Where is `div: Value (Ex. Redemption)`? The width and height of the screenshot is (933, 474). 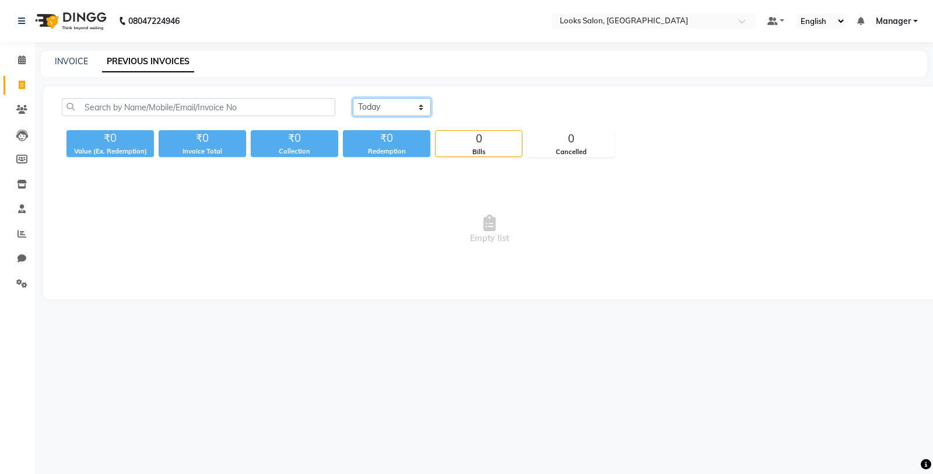
div: Value (Ex. Redemption) is located at coordinates (110, 151).